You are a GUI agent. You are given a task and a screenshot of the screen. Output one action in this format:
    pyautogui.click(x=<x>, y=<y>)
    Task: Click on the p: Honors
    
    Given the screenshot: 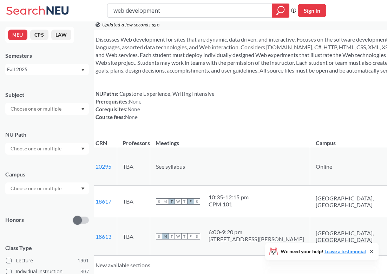 What is the action you would take?
    pyautogui.click(x=14, y=219)
    